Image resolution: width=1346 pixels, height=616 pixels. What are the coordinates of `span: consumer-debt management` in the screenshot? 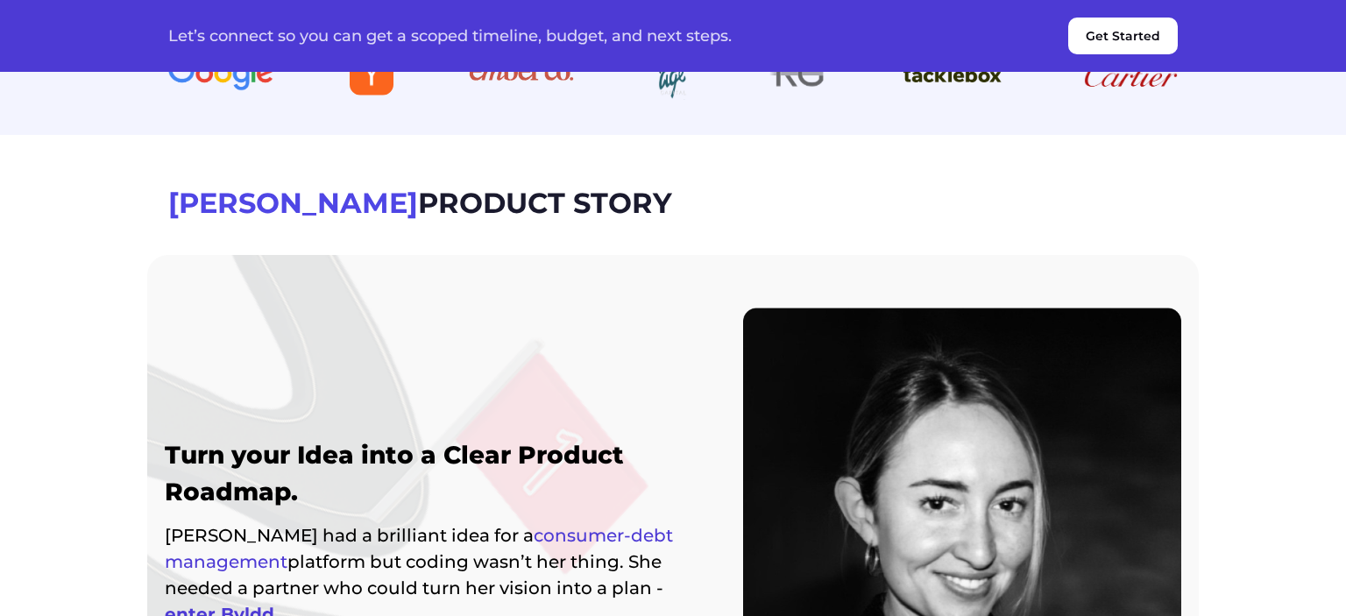 It's located at (419, 549).